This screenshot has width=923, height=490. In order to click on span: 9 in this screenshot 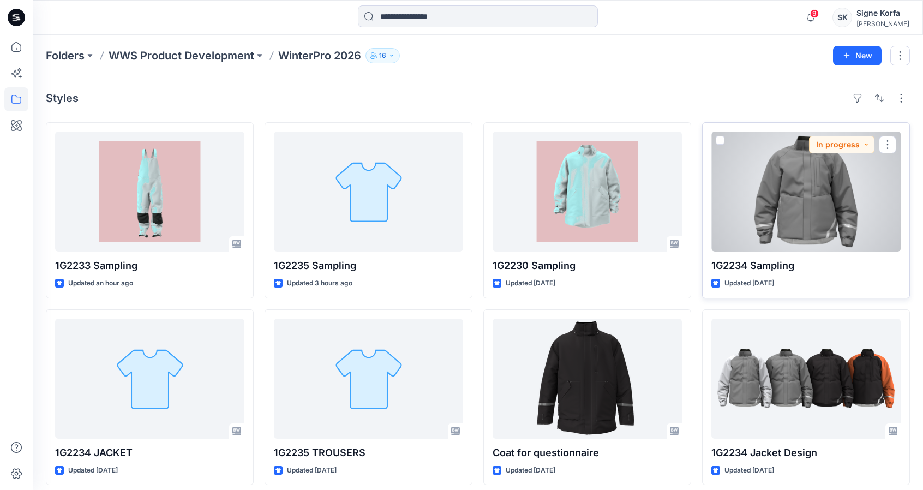, I will do `click(814, 14)`.